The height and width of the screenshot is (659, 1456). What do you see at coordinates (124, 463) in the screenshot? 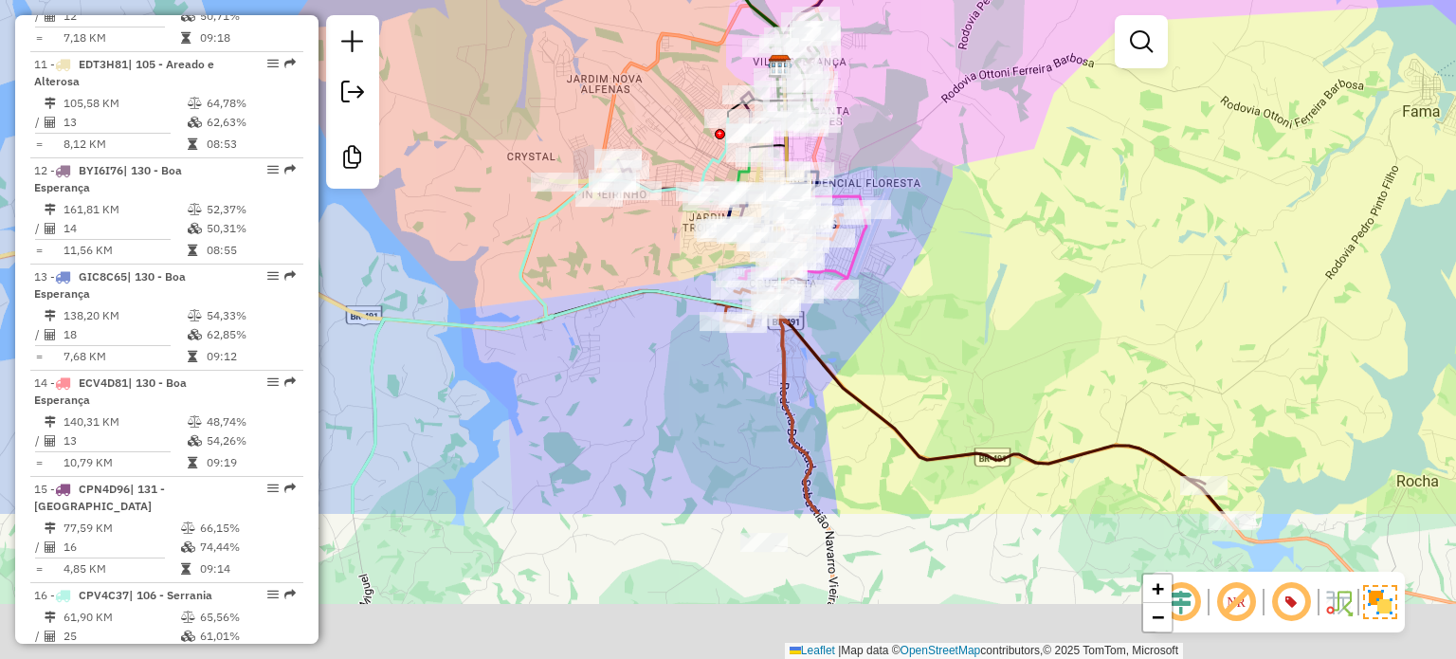
I see `td: 10,79 KM` at bounding box center [124, 463].